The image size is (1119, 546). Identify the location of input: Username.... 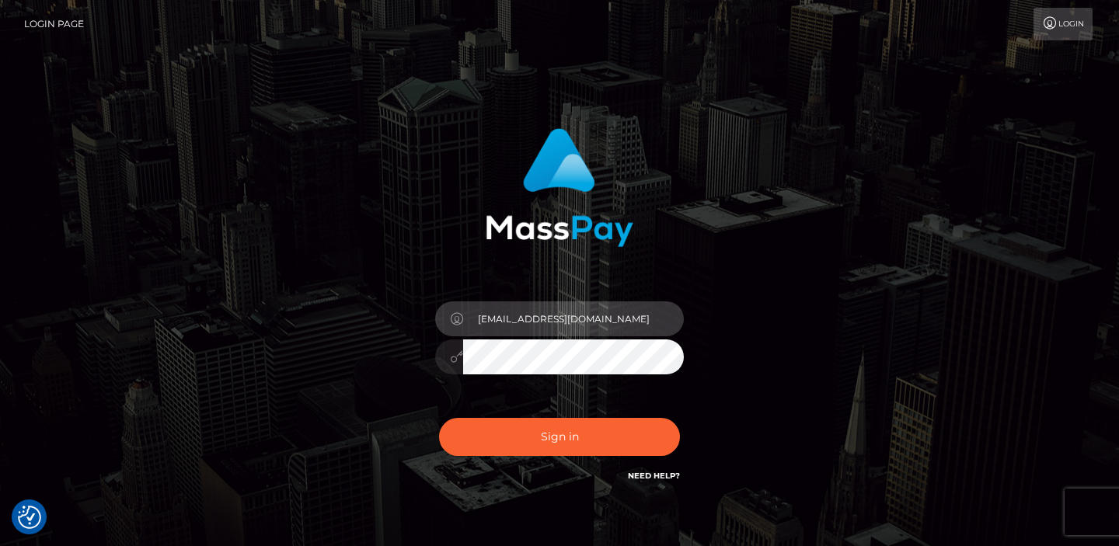
(574, 319).